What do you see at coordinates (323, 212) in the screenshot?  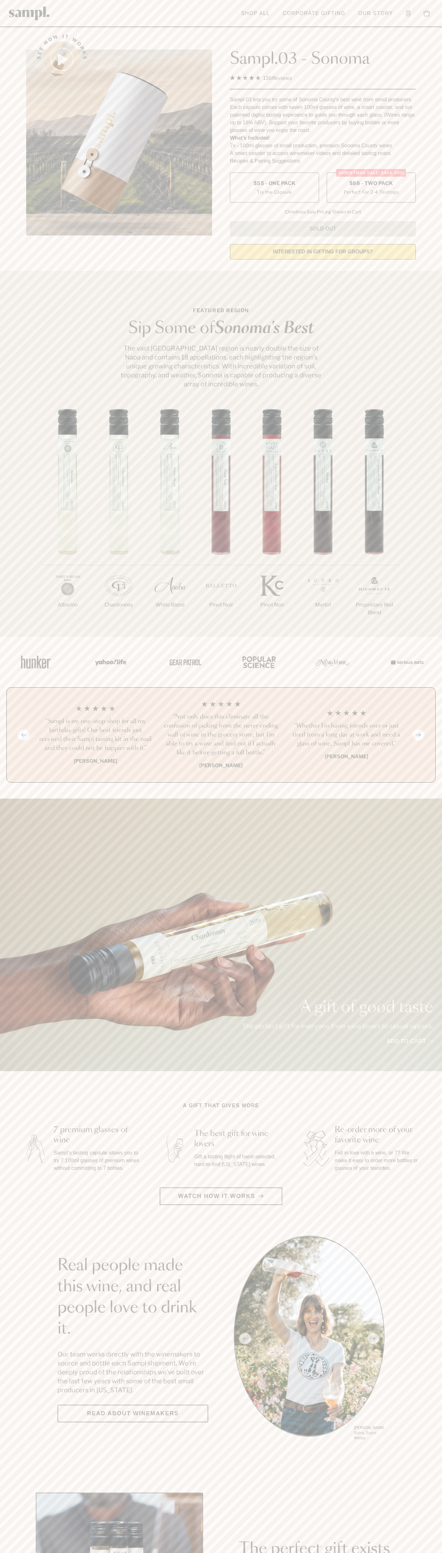 I see `li: Christmas Sale Pricing Shown In Cart` at bounding box center [323, 212].